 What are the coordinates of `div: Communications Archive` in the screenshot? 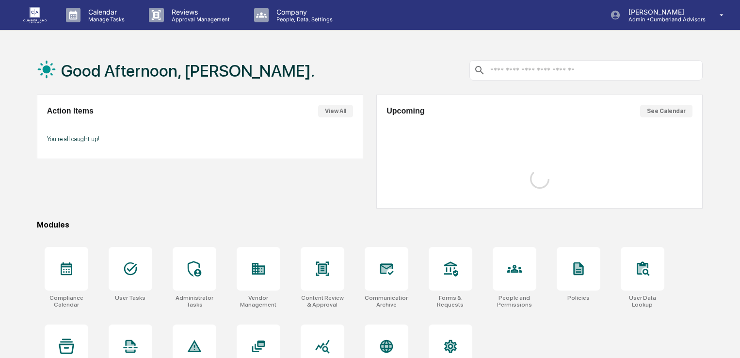 It's located at (386, 301).